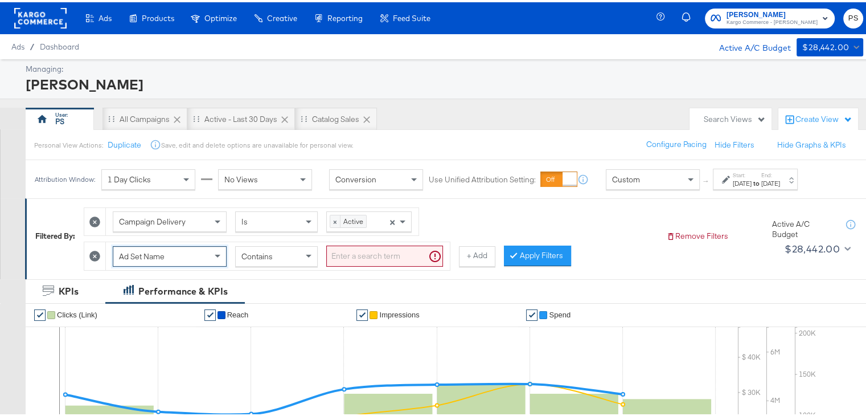 The image size is (866, 416). Describe the element at coordinates (392, 219) in the screenshot. I see `span: Clear all` at that location.